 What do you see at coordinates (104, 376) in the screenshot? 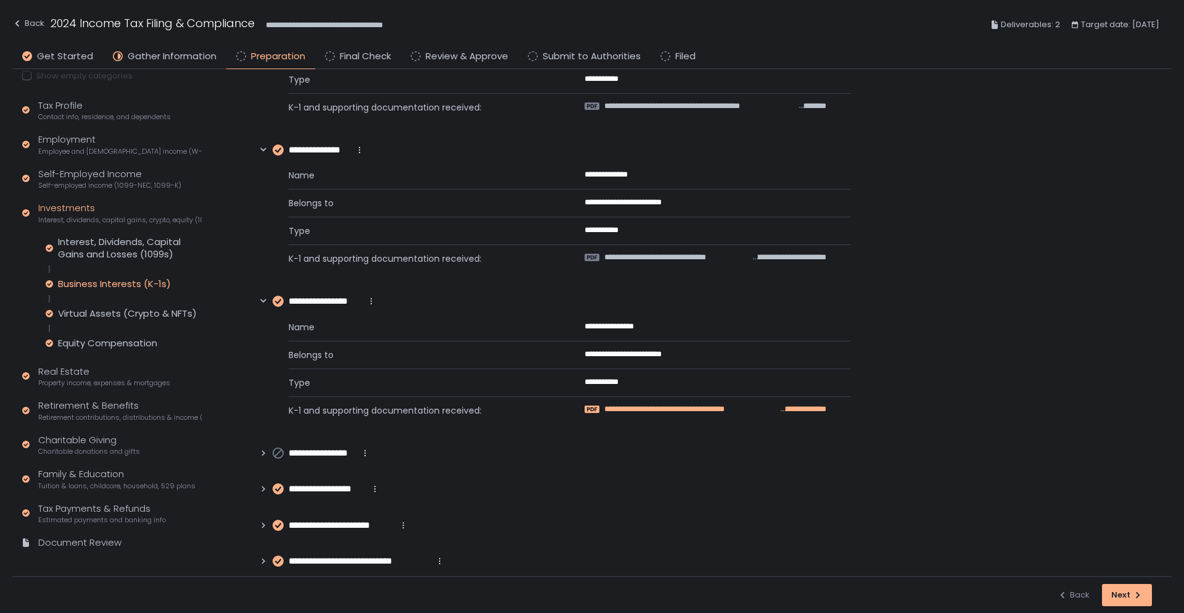
I see `div: Real Estate` at bounding box center [104, 376].